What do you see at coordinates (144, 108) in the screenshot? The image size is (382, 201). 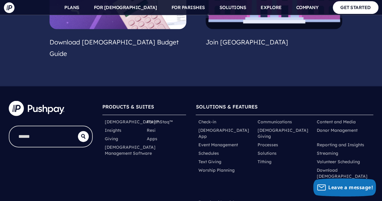 I see `h6: PRODUCTS & SUITES` at bounding box center [144, 108].